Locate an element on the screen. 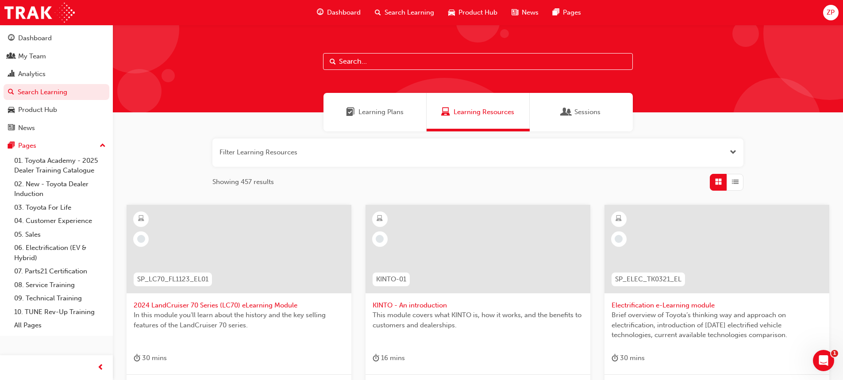 This screenshot has width=843, height=380. a: Trak is located at coordinates (39, 12).